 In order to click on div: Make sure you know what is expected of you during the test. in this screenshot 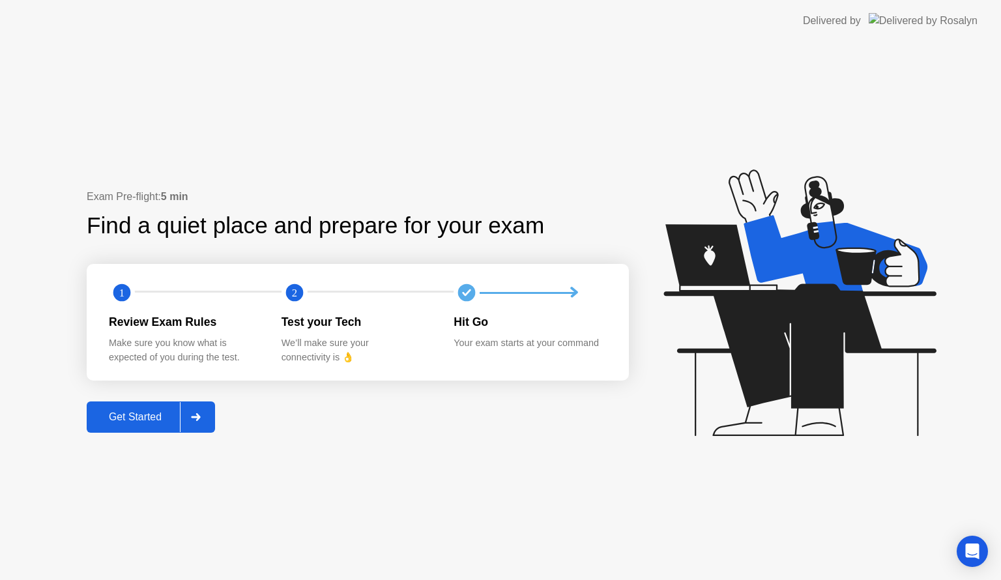, I will do `click(184, 350)`.